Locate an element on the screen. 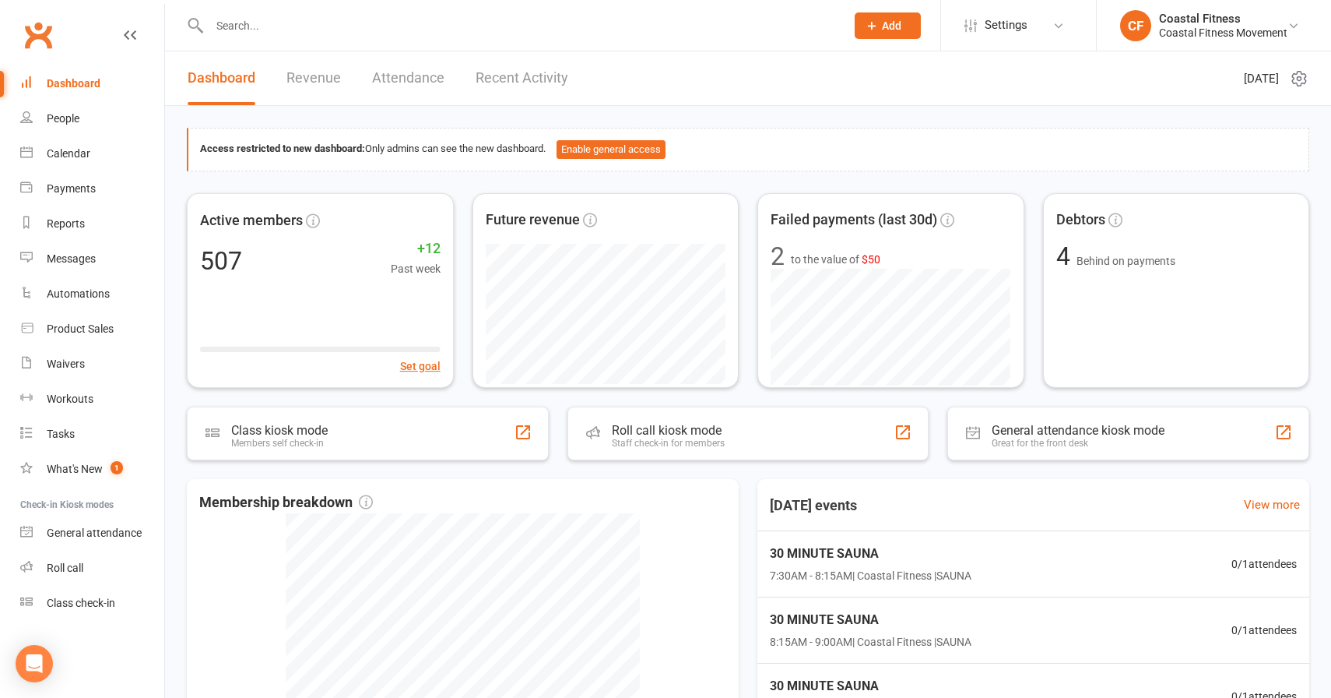 The height and width of the screenshot is (698, 1331). a: Messages is located at coordinates (92, 259).